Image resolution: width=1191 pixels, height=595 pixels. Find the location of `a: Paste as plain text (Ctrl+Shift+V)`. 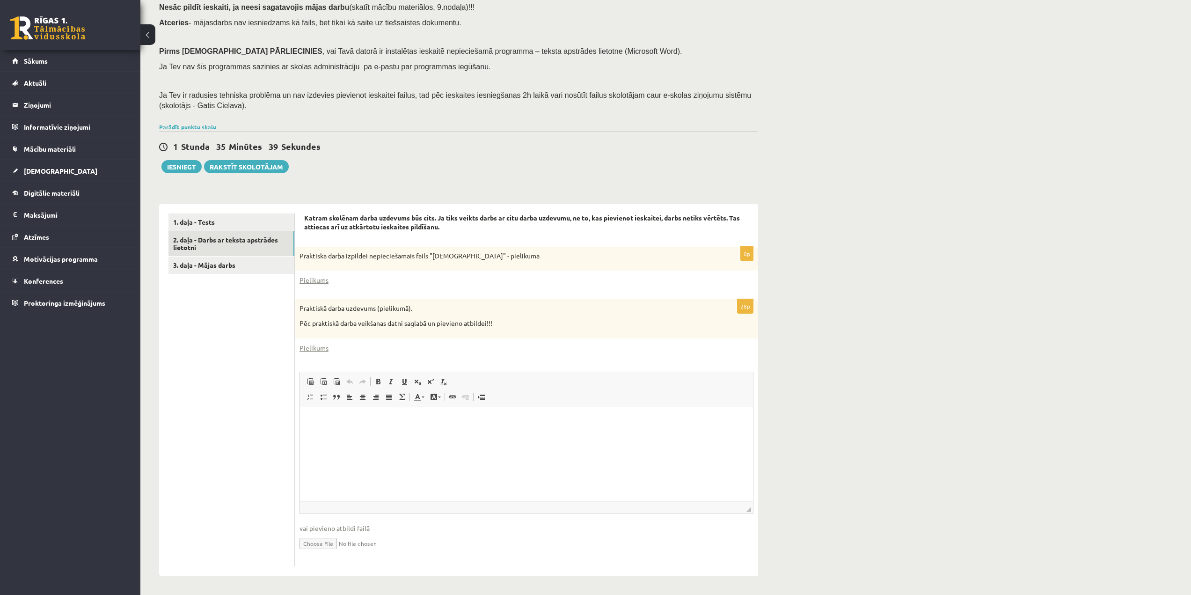

a: Paste as plain text (Ctrl+Shift+V) is located at coordinates (323, 381).